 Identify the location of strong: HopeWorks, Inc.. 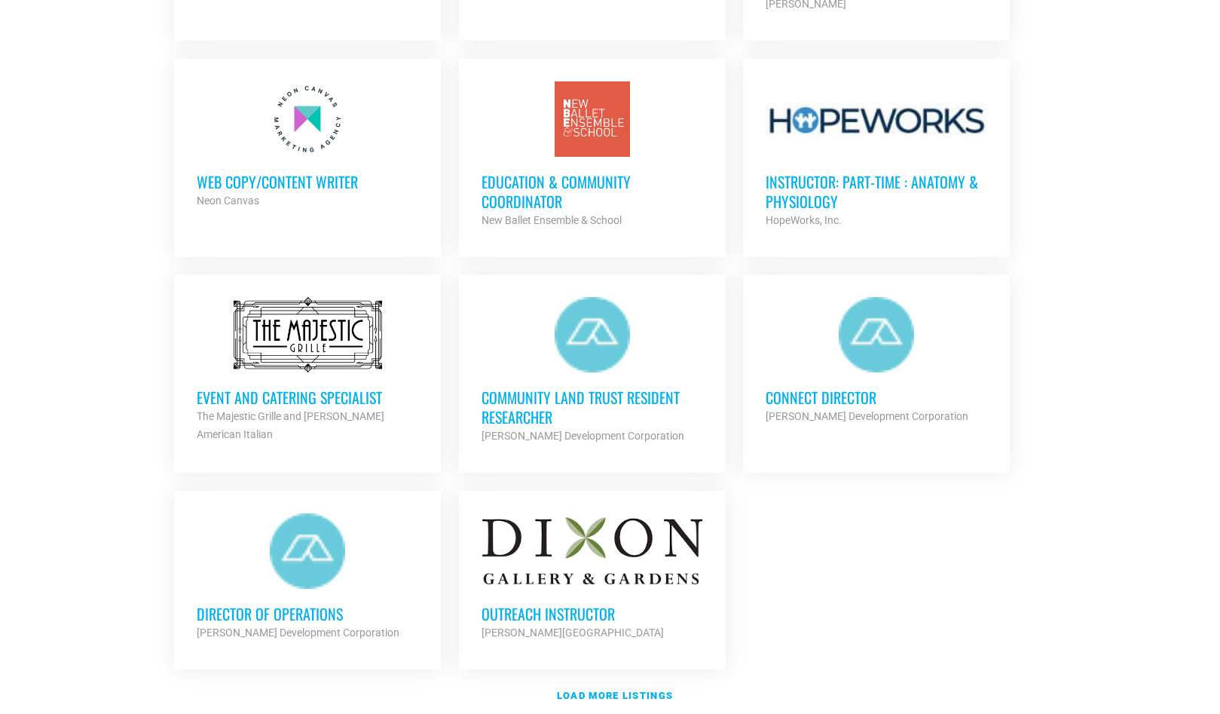
(804, 220).